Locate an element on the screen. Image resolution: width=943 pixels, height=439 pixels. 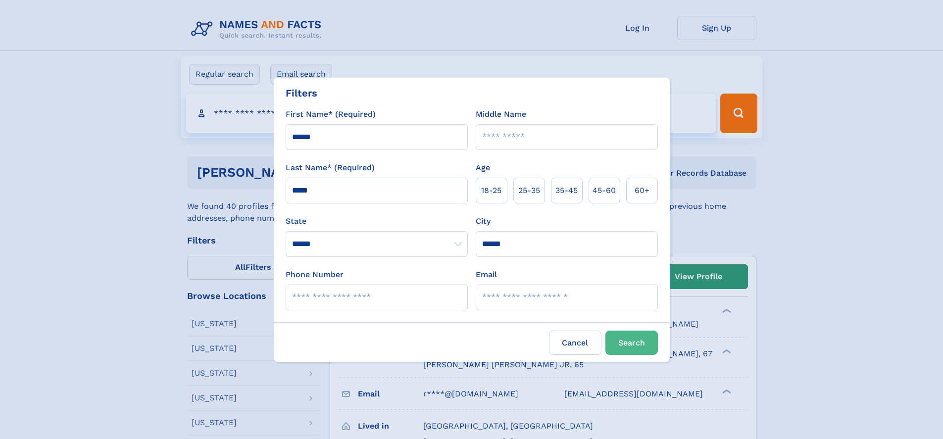
span: 18‑25 is located at coordinates (491, 191).